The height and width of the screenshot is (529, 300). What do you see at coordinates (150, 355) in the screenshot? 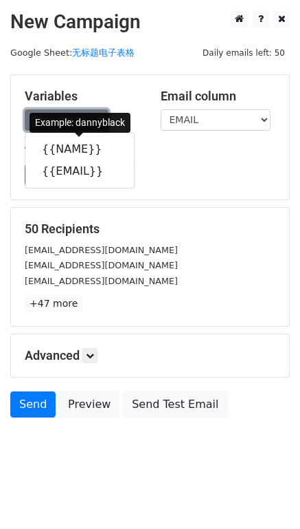
I see `h5: Advanced` at bounding box center [150, 355].